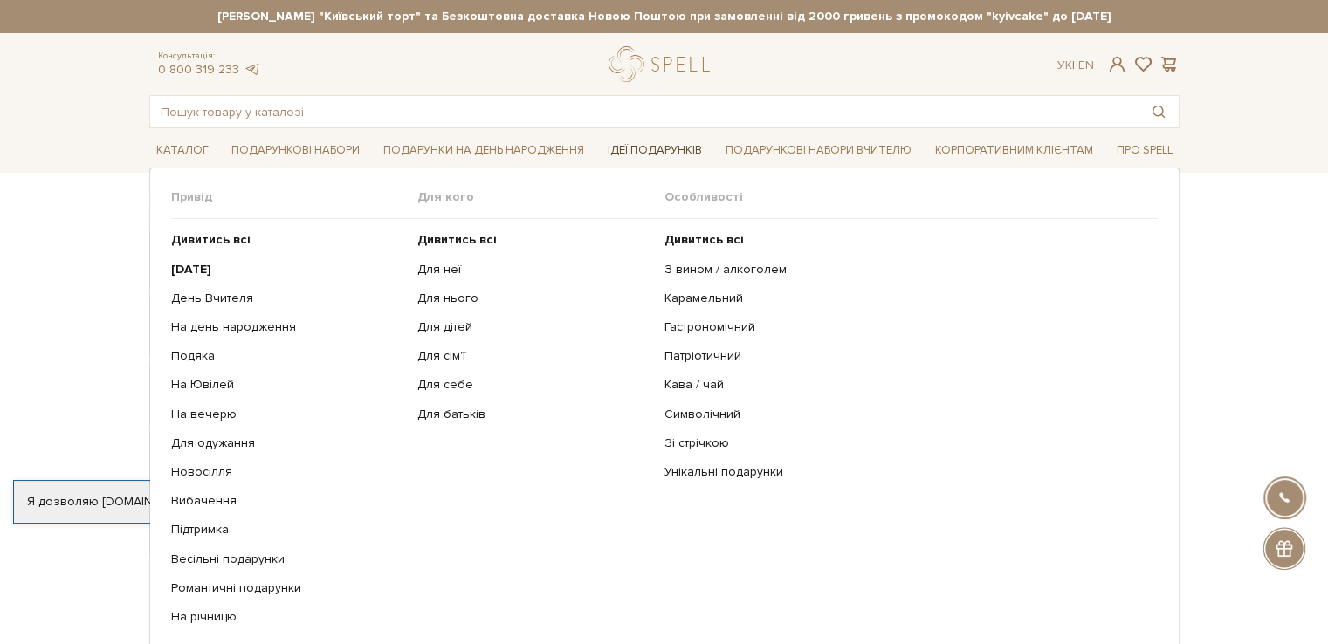 This screenshot has width=1328, height=644. I want to click on a: Для одужання, so click(288, 444).